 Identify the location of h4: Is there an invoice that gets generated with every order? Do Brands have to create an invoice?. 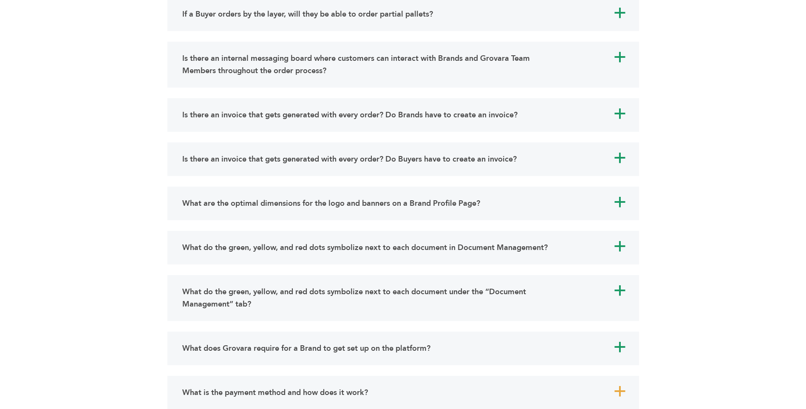
(350, 115).